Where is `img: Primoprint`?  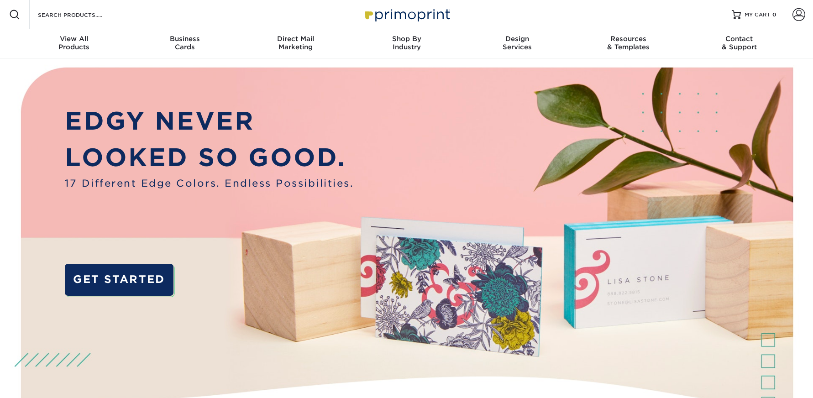 img: Primoprint is located at coordinates (407, 14).